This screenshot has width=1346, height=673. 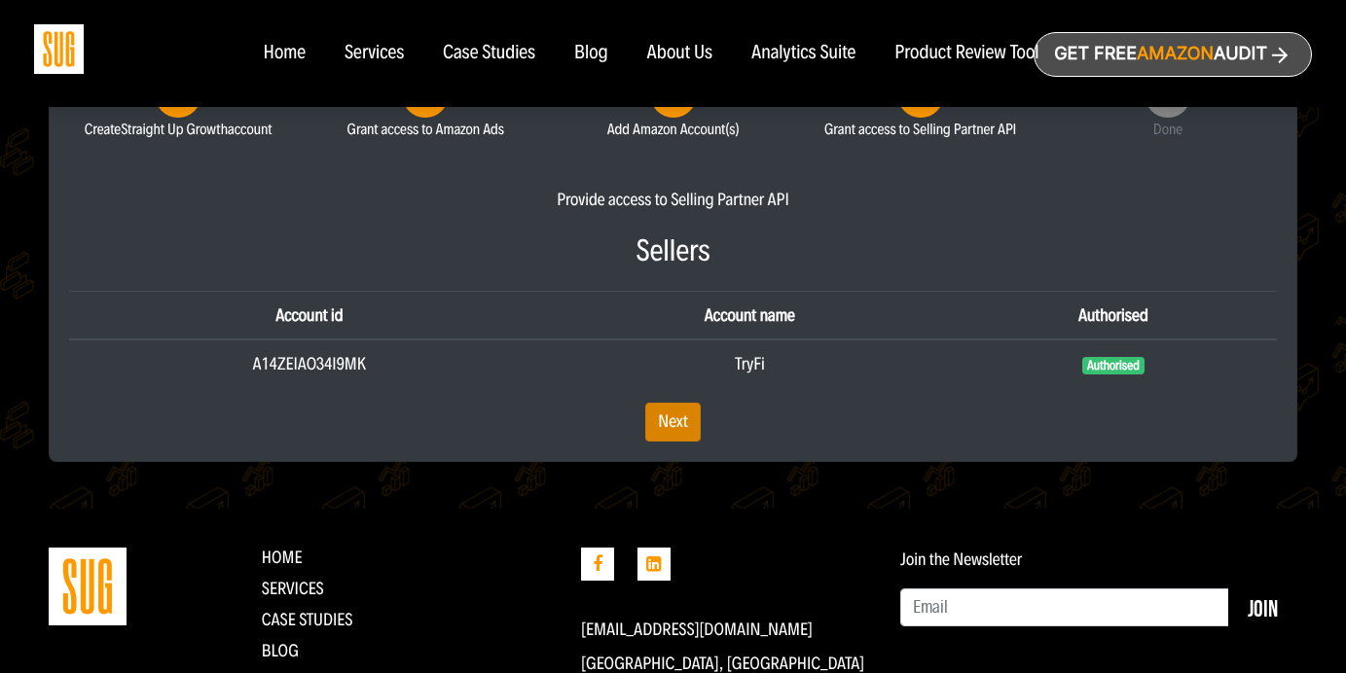 I want to click on a: Next, so click(x=672, y=422).